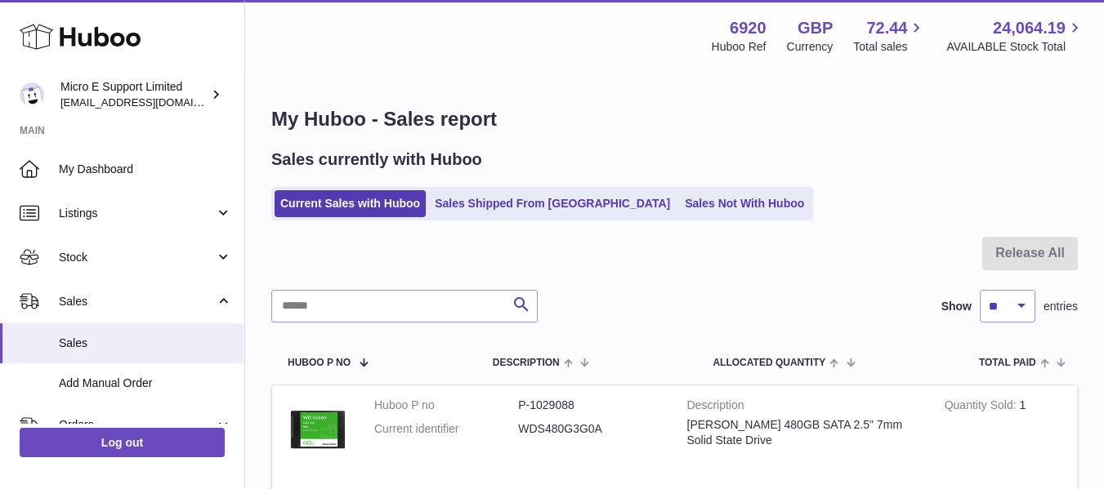  I want to click on span: My Dashboard, so click(145, 169).